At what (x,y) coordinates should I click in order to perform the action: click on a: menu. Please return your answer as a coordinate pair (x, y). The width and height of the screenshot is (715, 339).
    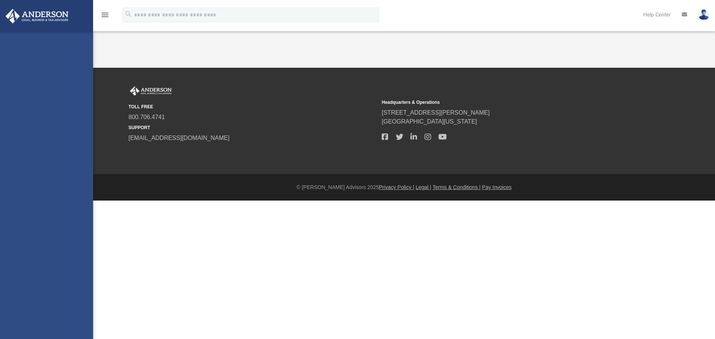
    Looking at the image, I should click on (105, 17).